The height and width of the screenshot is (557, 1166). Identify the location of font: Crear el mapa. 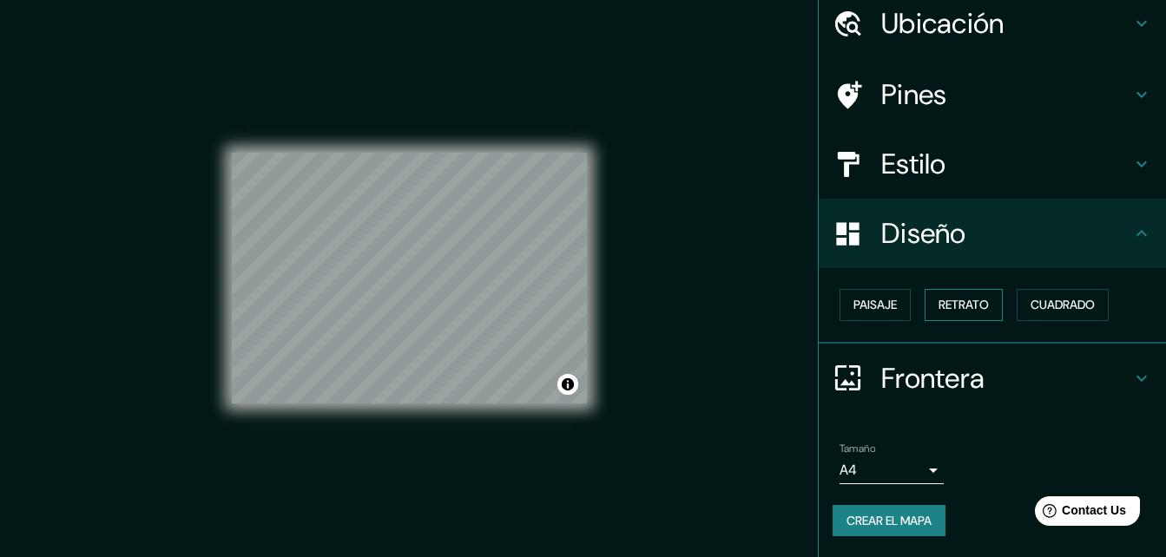
(889, 521).